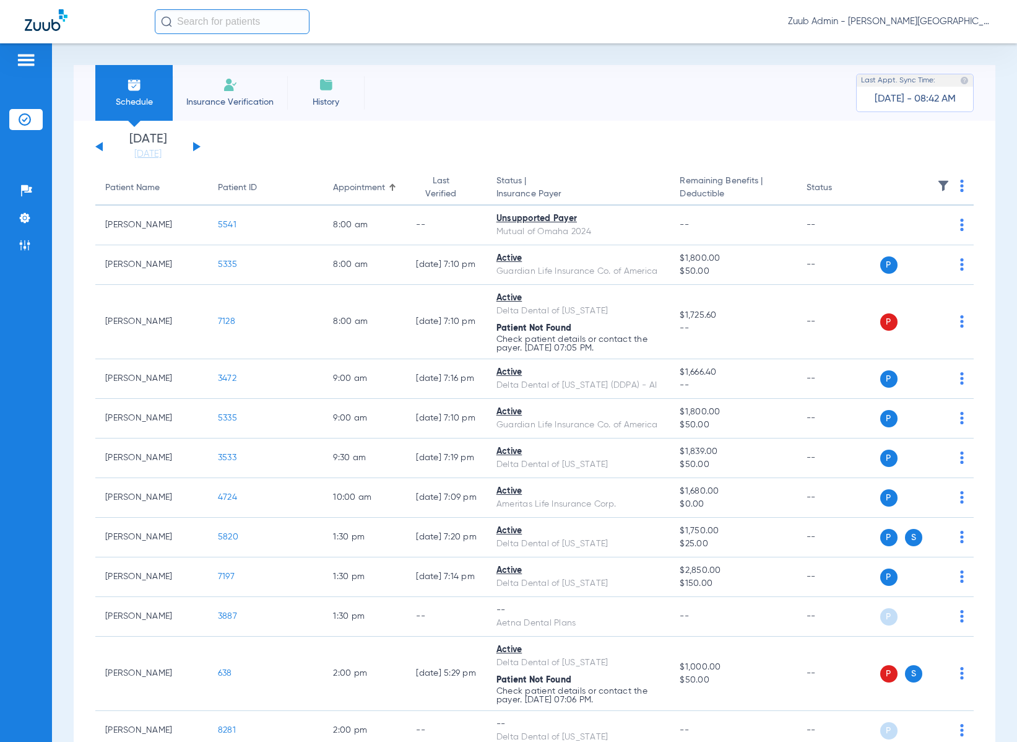 This screenshot has width=1017, height=742. I want to click on span: History, so click(326, 102).